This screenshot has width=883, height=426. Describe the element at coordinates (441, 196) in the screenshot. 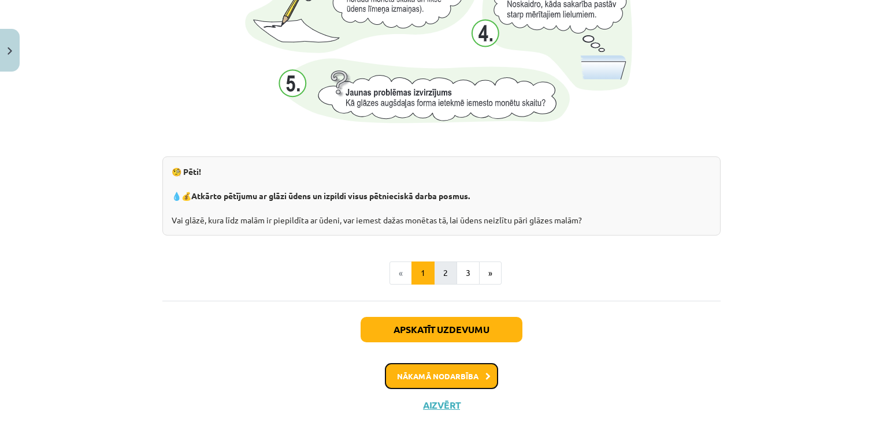

I see `div: 💧💰 Vai glāzē, kura līdz malām ir piepildīta ar ūdeni, var iemest dažas monētas tā, lai ūdens neiz...` at that location.